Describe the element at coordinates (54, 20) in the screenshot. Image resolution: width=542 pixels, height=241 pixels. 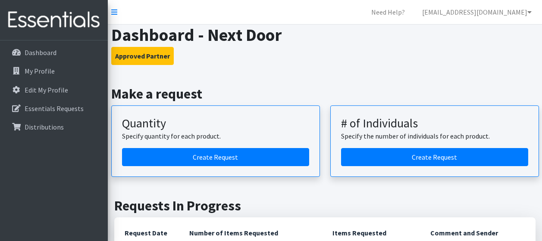
I see `img: HumanEssentials` at that location.